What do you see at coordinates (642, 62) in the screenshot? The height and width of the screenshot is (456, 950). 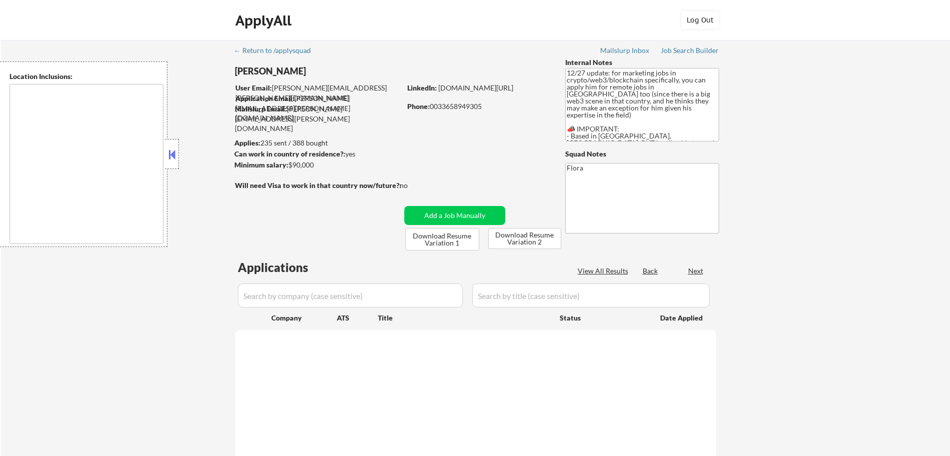 I see `div: Internal Notes` at bounding box center [642, 62].